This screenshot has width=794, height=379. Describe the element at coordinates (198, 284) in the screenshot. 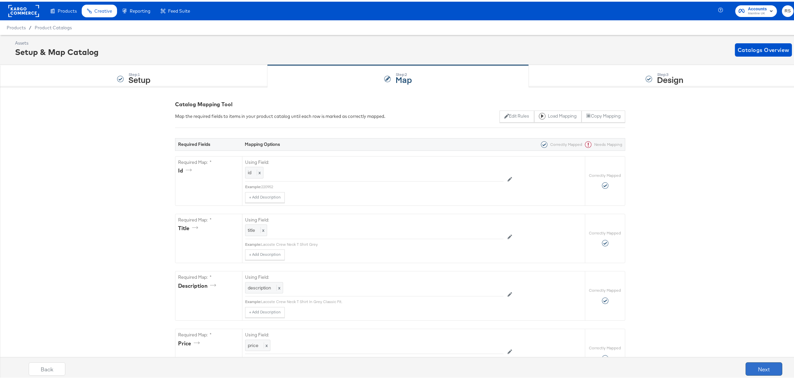

I see `div: description` at that location.